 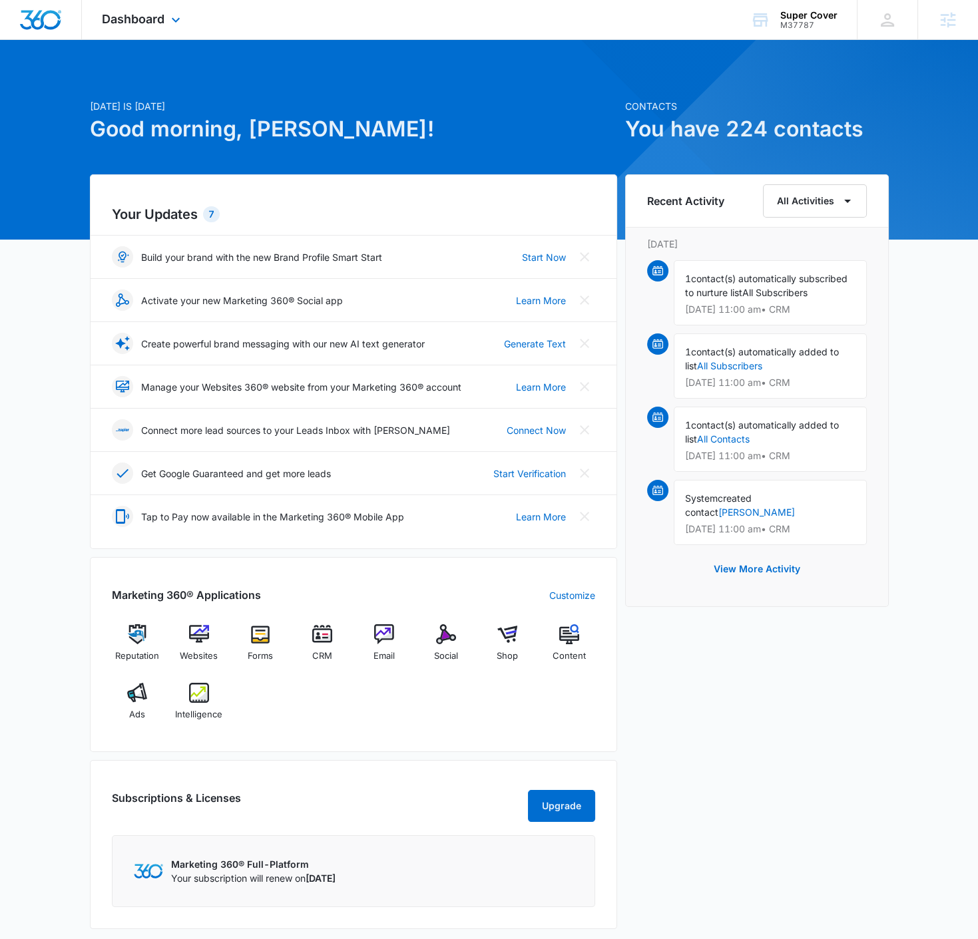 I want to click on a: Reputation, so click(x=137, y=648).